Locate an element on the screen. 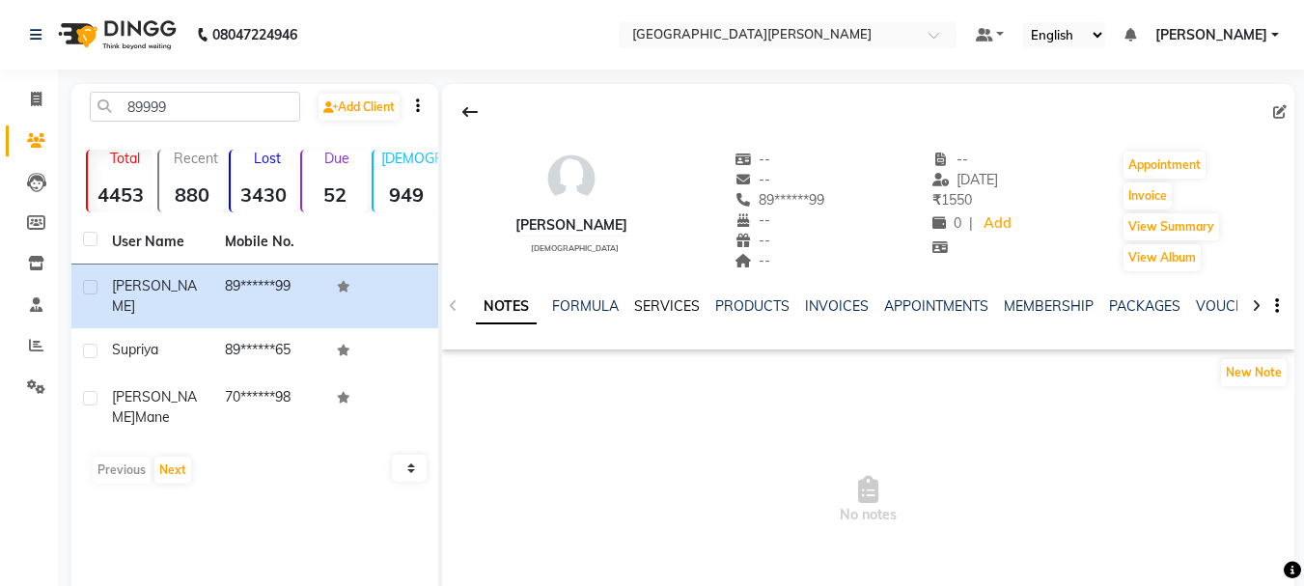 The width and height of the screenshot is (1304, 586). a: Add Client is located at coordinates (359, 107).